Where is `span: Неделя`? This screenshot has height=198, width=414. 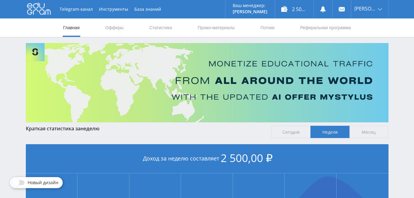
span: Неделя is located at coordinates (330, 132).